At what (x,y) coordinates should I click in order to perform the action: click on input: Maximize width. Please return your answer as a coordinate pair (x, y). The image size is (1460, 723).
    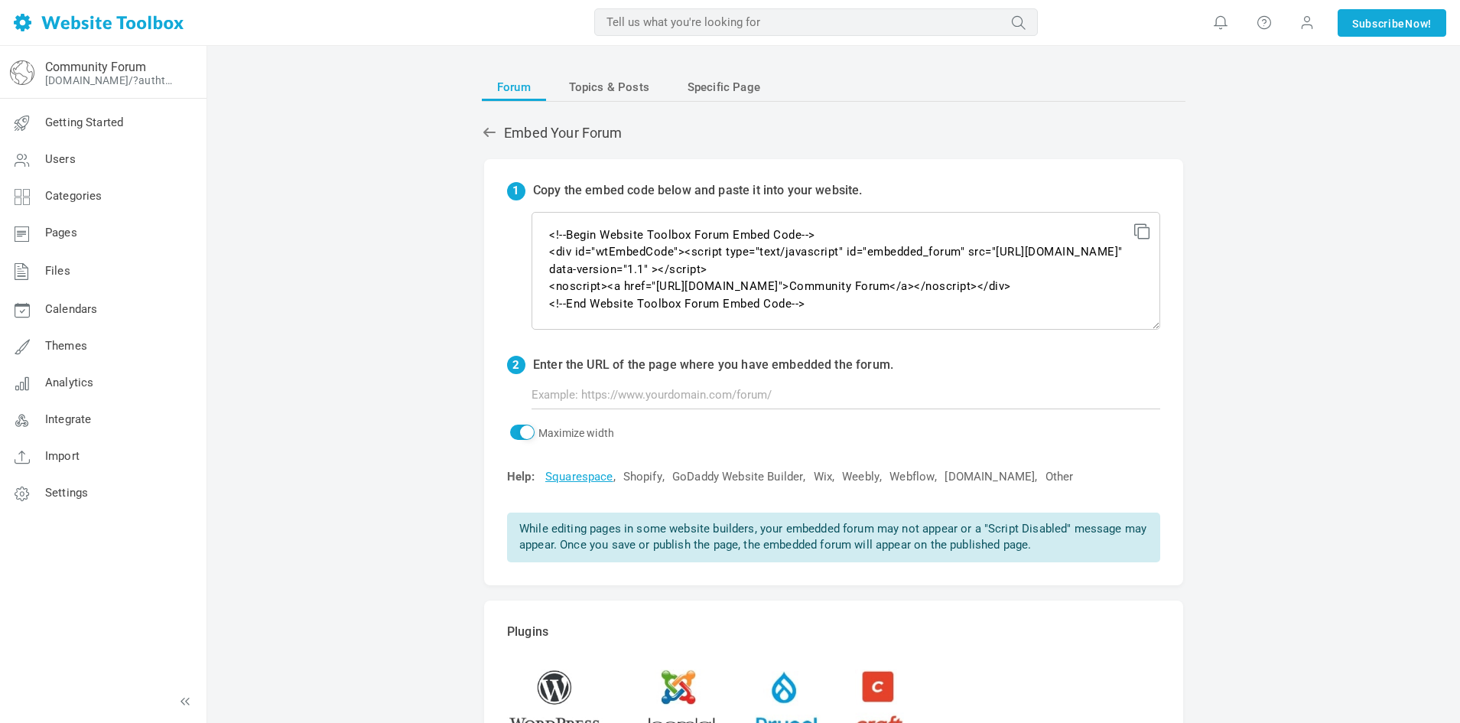
    Looking at the image, I should click on (522, 432).